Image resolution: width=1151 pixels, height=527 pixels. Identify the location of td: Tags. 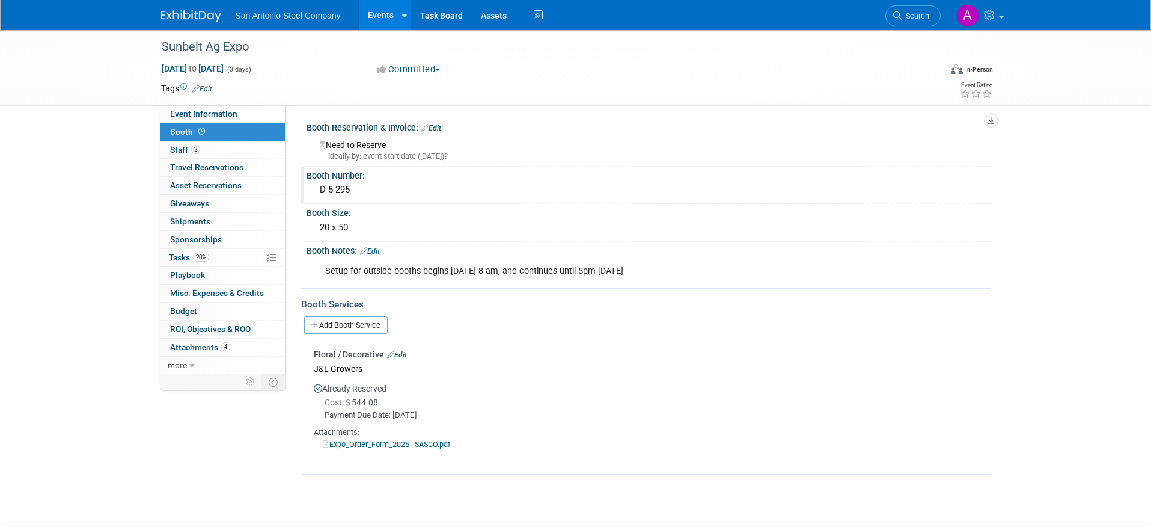
(186, 88).